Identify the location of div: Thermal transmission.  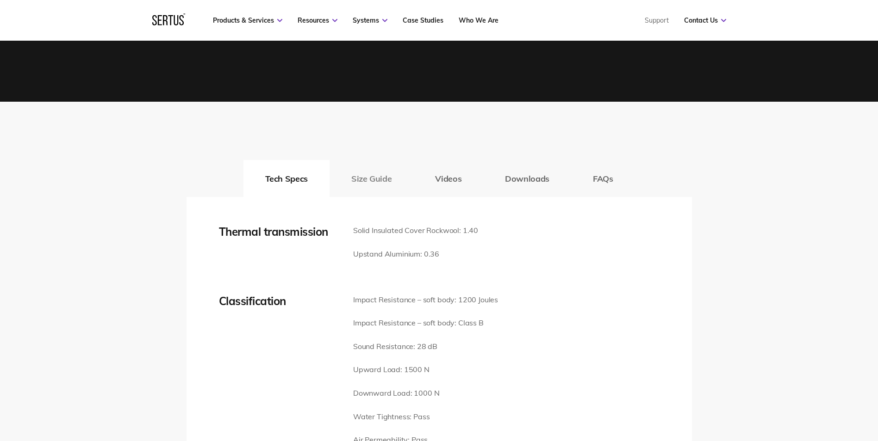
(279, 232).